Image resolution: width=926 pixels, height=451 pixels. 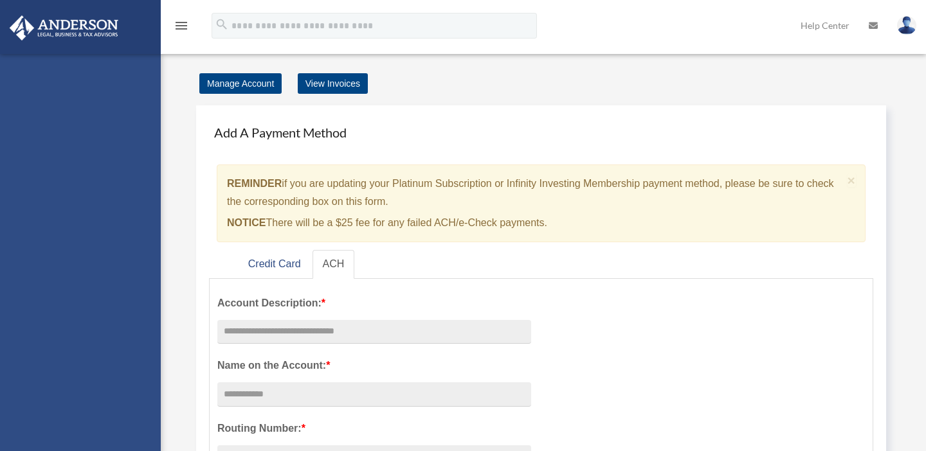 I want to click on a: View Invoices, so click(x=332, y=84).